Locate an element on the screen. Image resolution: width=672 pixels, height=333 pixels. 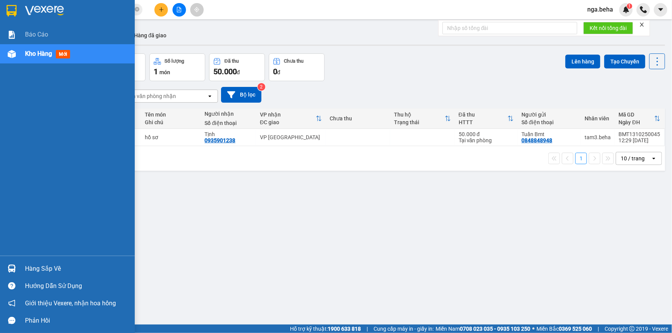
span: Kết nối tổng đài is located at coordinates (608, 28).